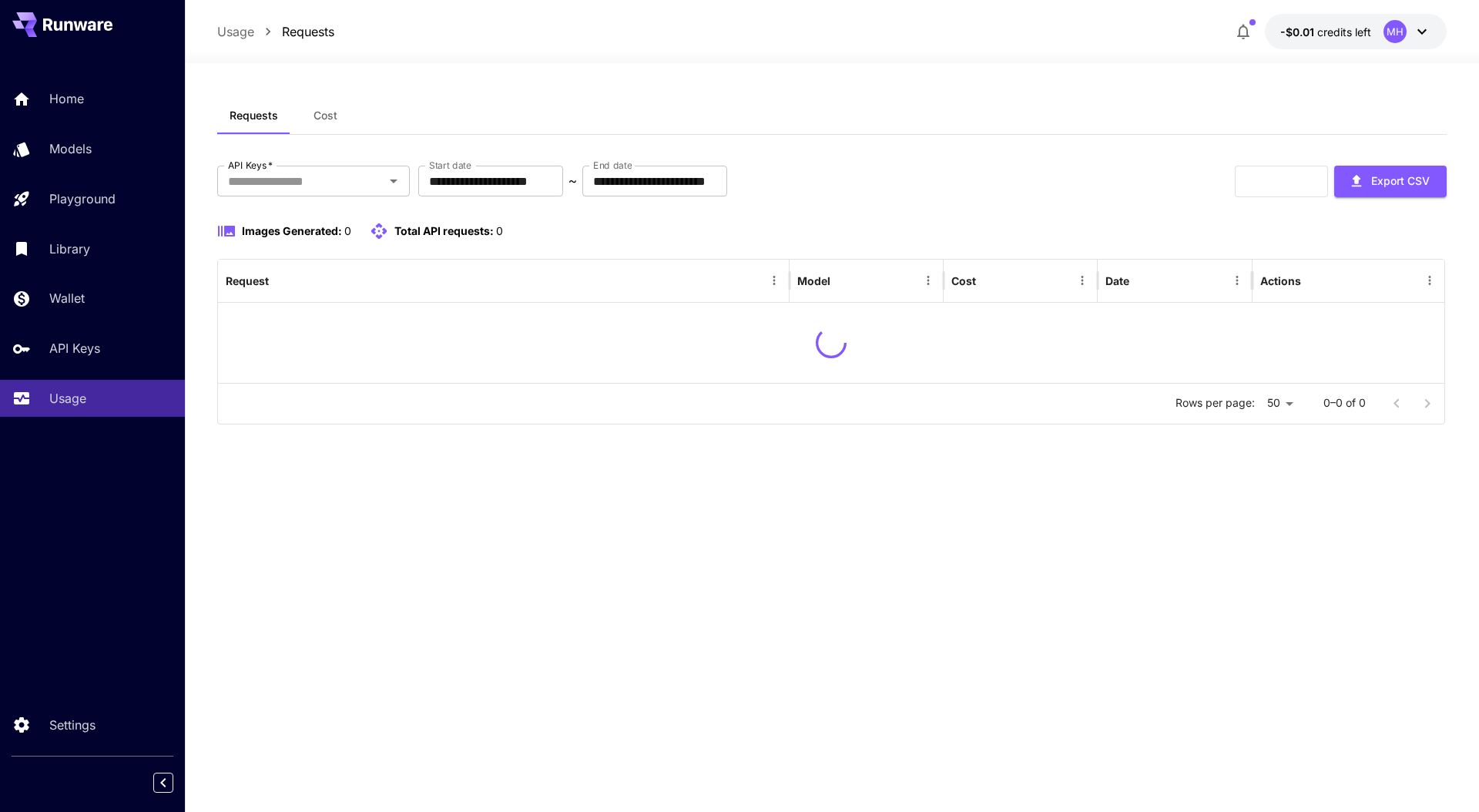 This screenshot has height=812, width=1479. I want to click on button: Collapse sidebar, so click(163, 782).